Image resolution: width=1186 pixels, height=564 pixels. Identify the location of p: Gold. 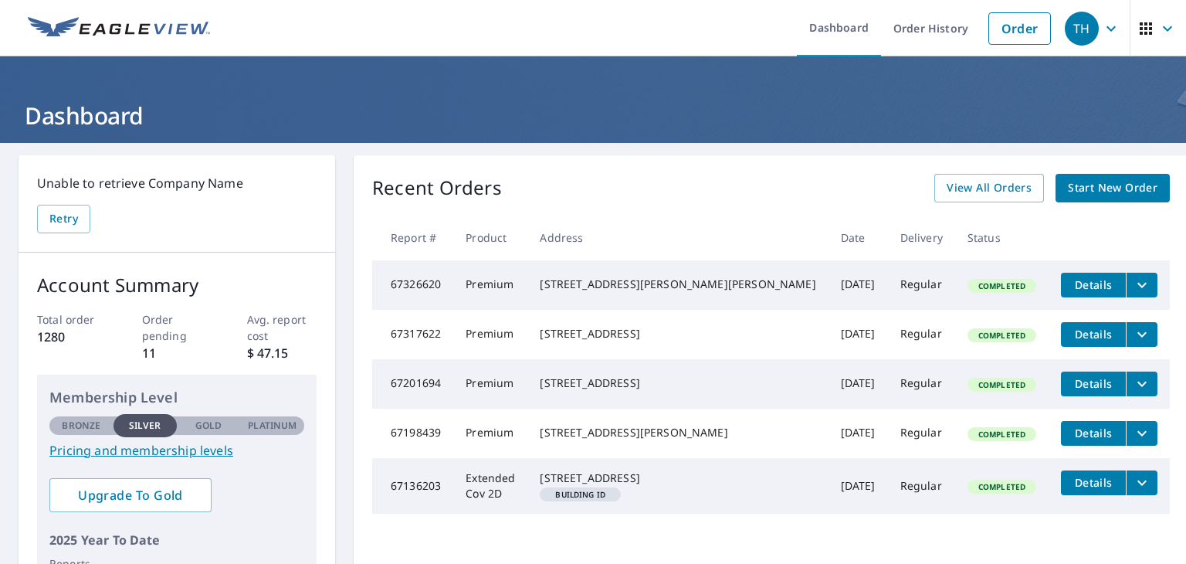
(208, 425).